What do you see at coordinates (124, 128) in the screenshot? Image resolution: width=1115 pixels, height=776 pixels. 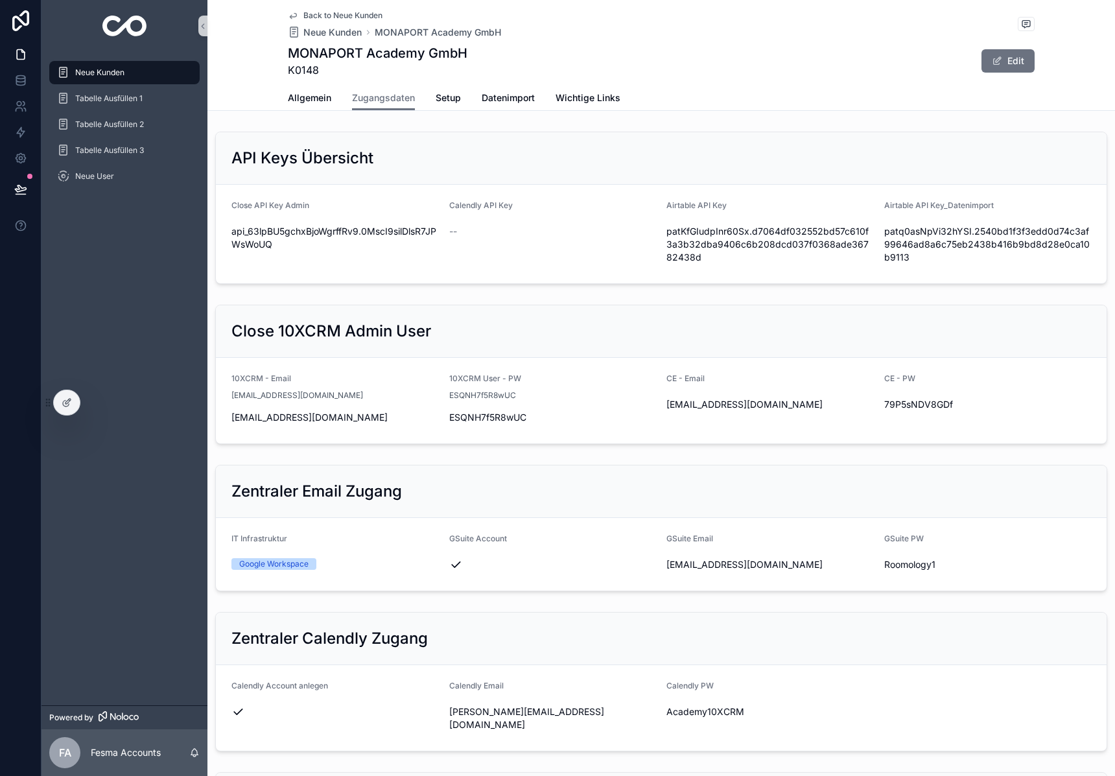 I see `div: scrollable content` at bounding box center [124, 128].